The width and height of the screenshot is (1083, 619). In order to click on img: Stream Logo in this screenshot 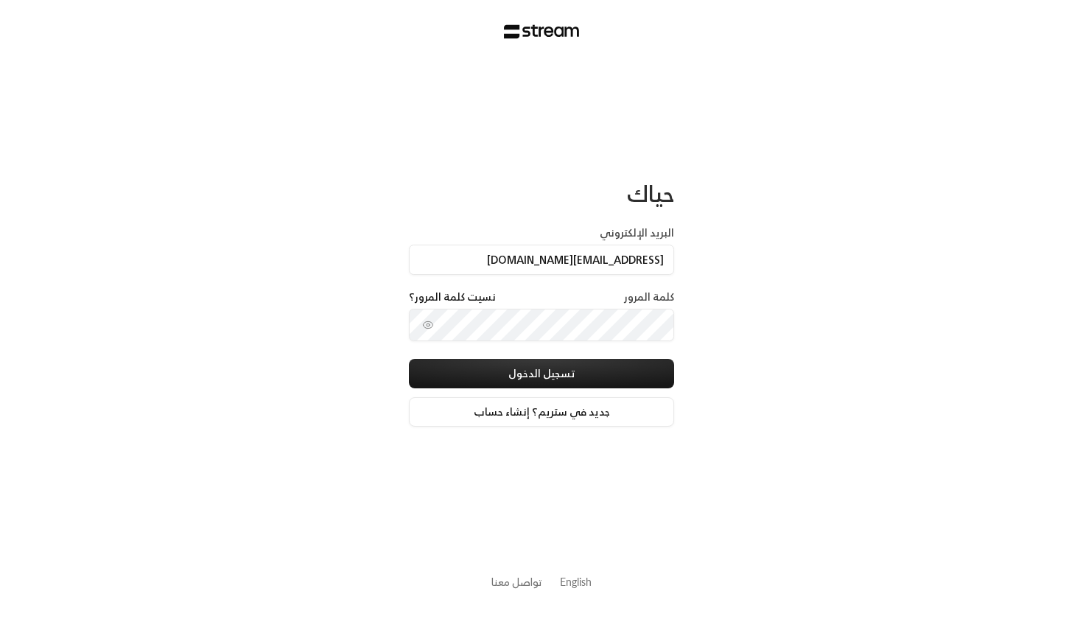, I will do `click(541, 32)`.